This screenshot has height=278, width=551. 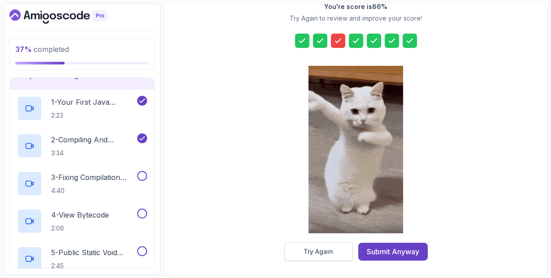 What do you see at coordinates (93, 116) in the screenshot?
I see `p: 2:23` at bounding box center [93, 116].